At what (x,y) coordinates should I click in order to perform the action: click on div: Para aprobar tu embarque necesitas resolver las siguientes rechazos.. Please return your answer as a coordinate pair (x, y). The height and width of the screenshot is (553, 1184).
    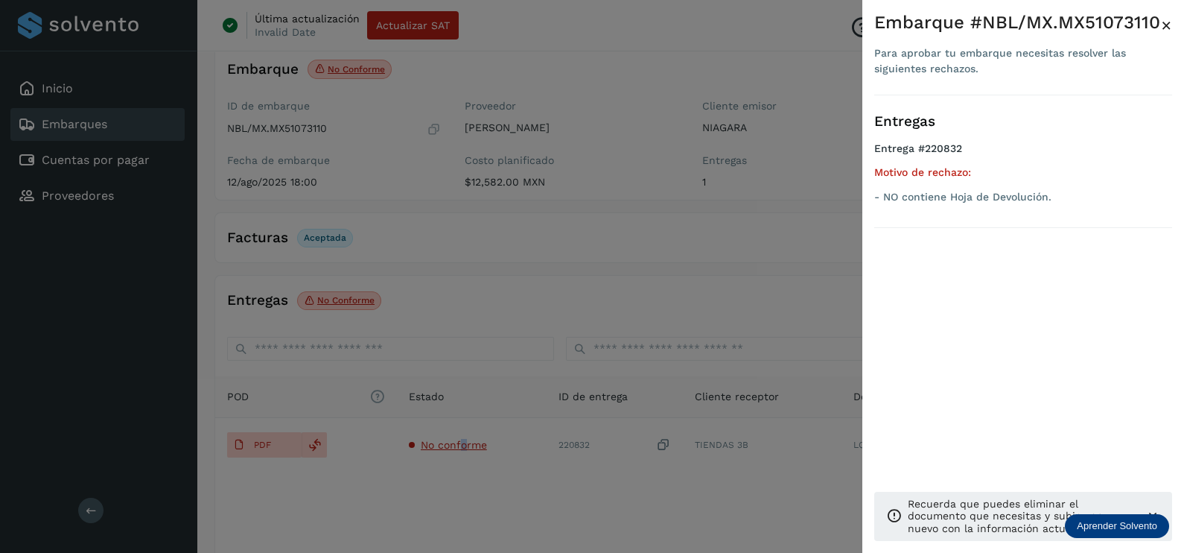
    Looking at the image, I should click on (1017, 61).